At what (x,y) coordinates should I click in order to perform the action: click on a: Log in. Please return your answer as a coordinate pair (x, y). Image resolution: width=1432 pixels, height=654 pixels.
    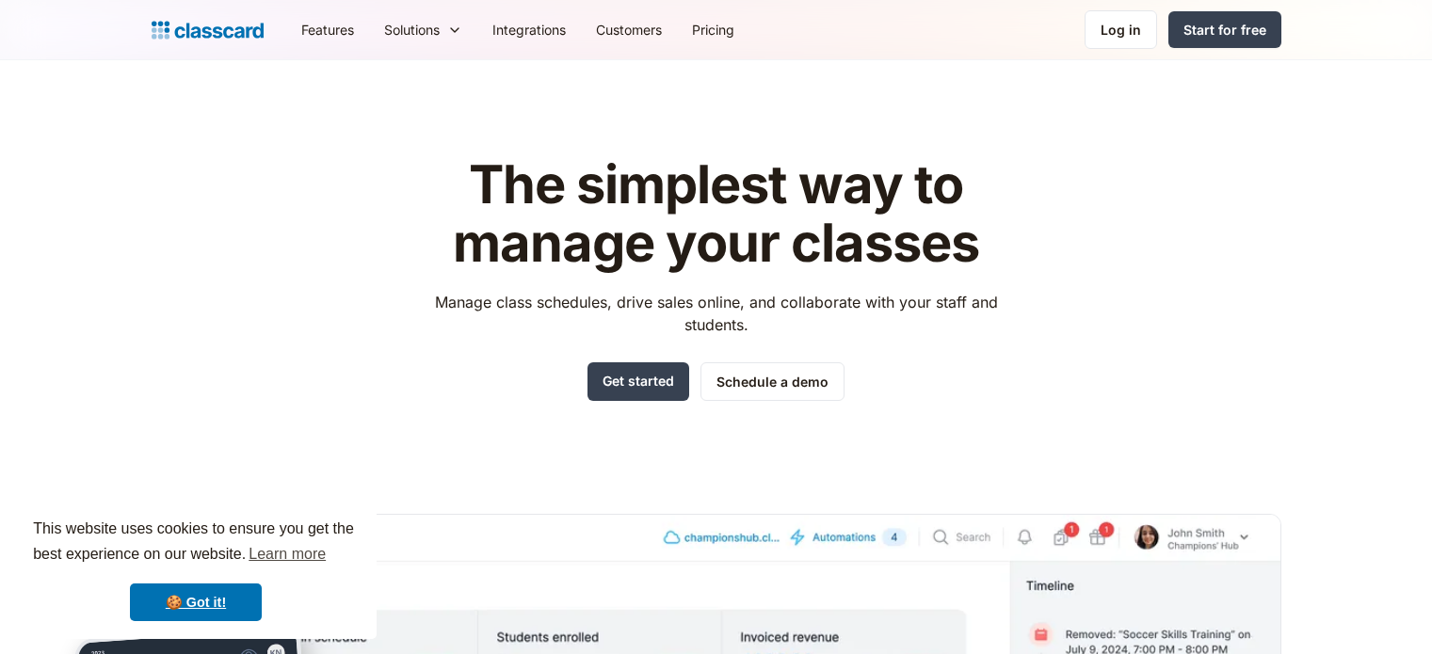
    Looking at the image, I should click on (1120, 29).